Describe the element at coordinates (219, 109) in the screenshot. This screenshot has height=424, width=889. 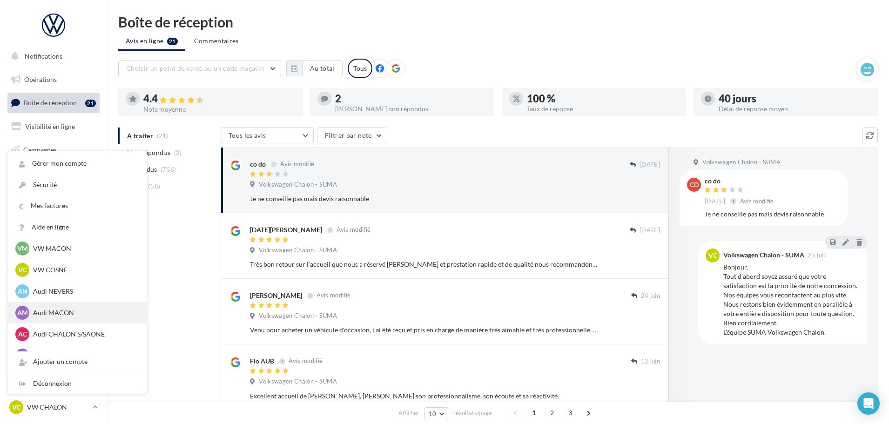
I see `div: Note moyenne` at that location.